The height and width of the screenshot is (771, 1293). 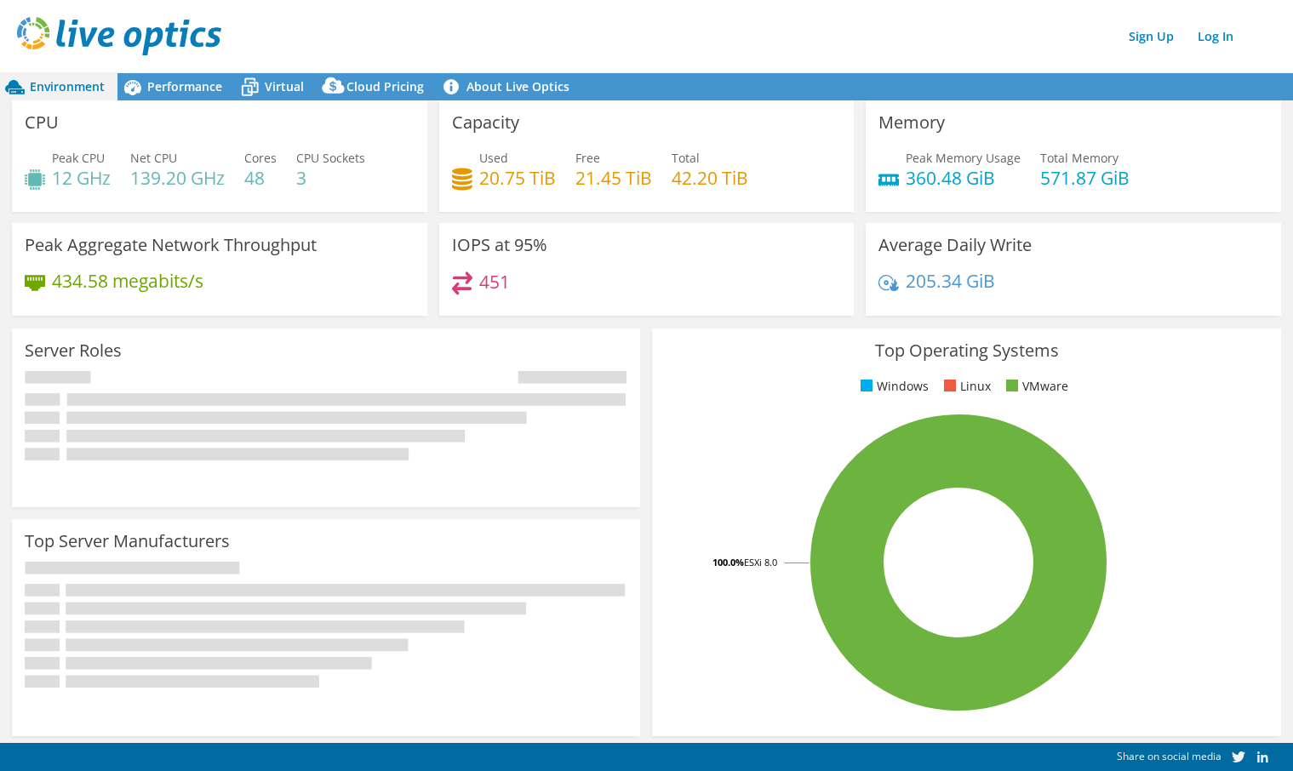 What do you see at coordinates (966, 387) in the screenshot?
I see `li: Linux` at bounding box center [966, 387].